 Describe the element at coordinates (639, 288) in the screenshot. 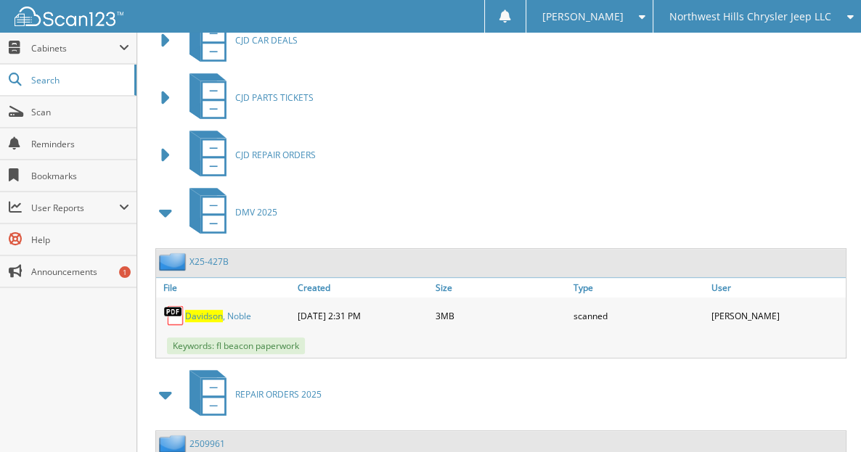

I see `a: Type` at that location.